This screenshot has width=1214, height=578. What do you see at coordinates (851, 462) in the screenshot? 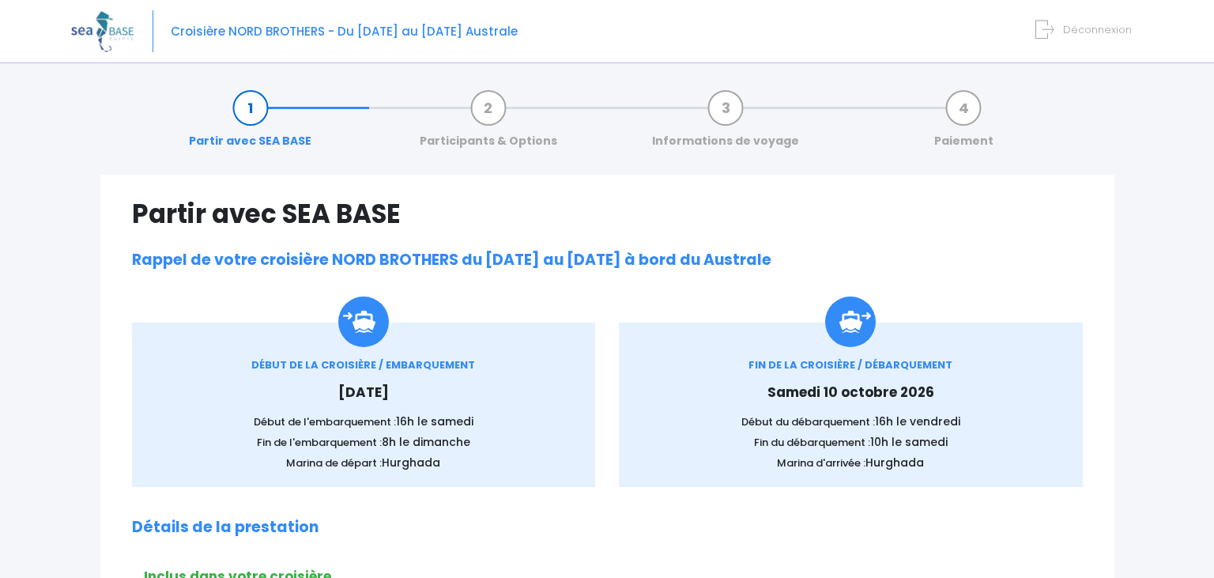
I see `p: Marina d'arrivée :` at bounding box center [851, 462].